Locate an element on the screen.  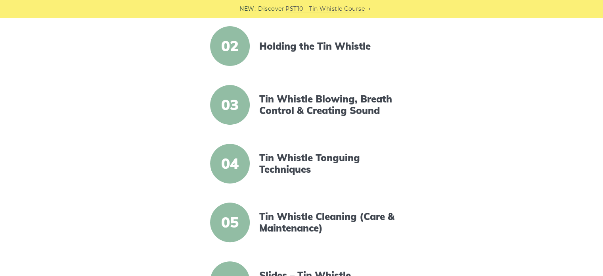
a: Tin Whistle Tonguing Techniques is located at coordinates (328, 163).